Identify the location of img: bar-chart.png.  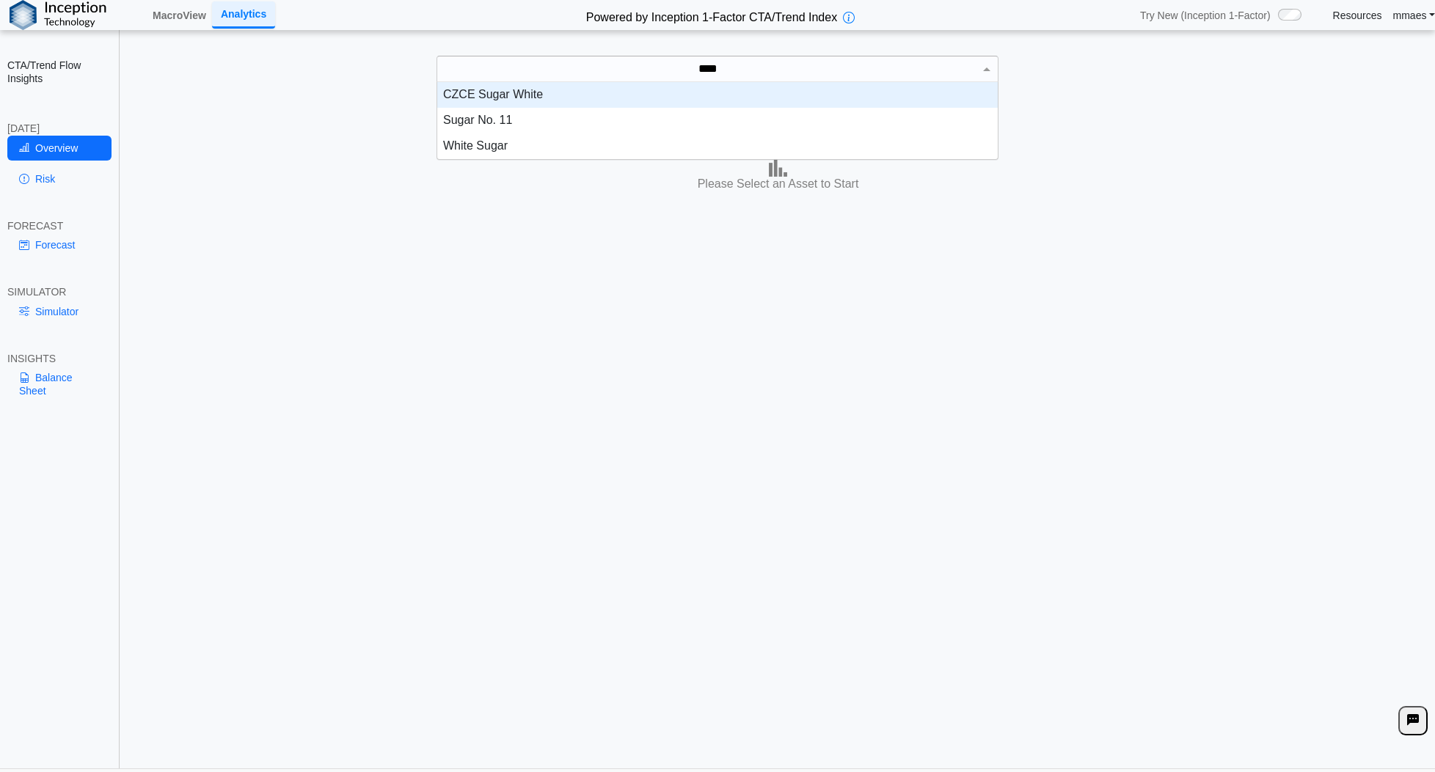
(778, 167).